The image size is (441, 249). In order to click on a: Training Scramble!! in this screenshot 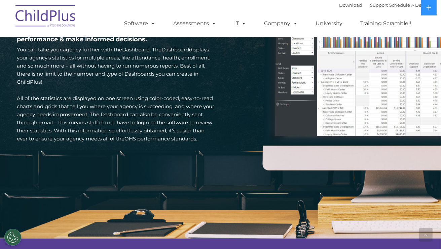, I will do `click(386, 24)`.